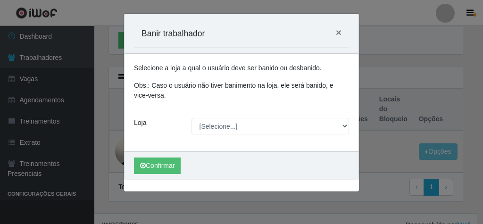 This screenshot has height=224, width=483. What do you see at coordinates (242, 91) in the screenshot?
I see `p: Obs.: Caso o usuário não tiver banimento na loja, ele será banido, e vice-versa.` at bounding box center [242, 91].